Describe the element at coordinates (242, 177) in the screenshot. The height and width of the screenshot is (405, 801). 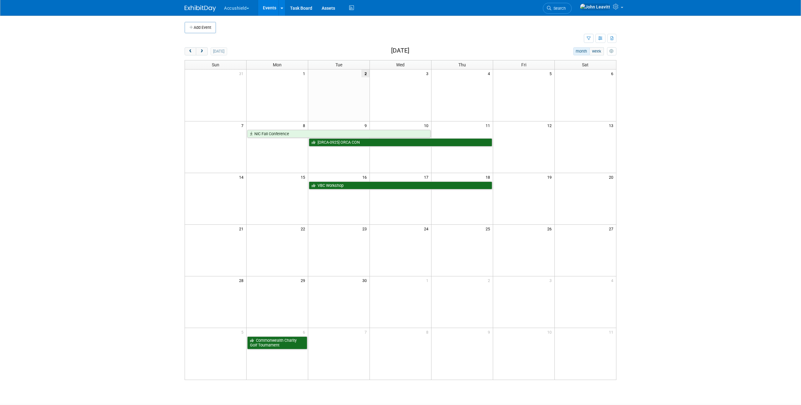
I see `span: 14` at that location.